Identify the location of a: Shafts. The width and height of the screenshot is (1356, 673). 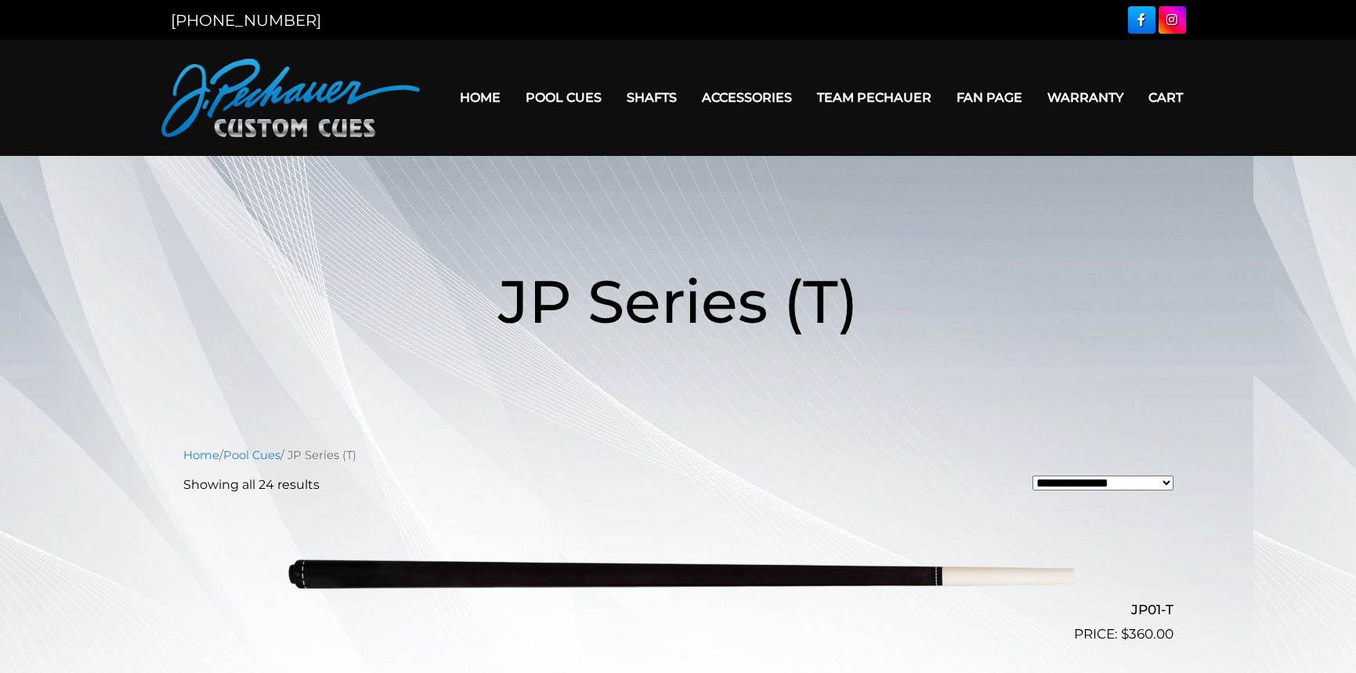
(652, 97).